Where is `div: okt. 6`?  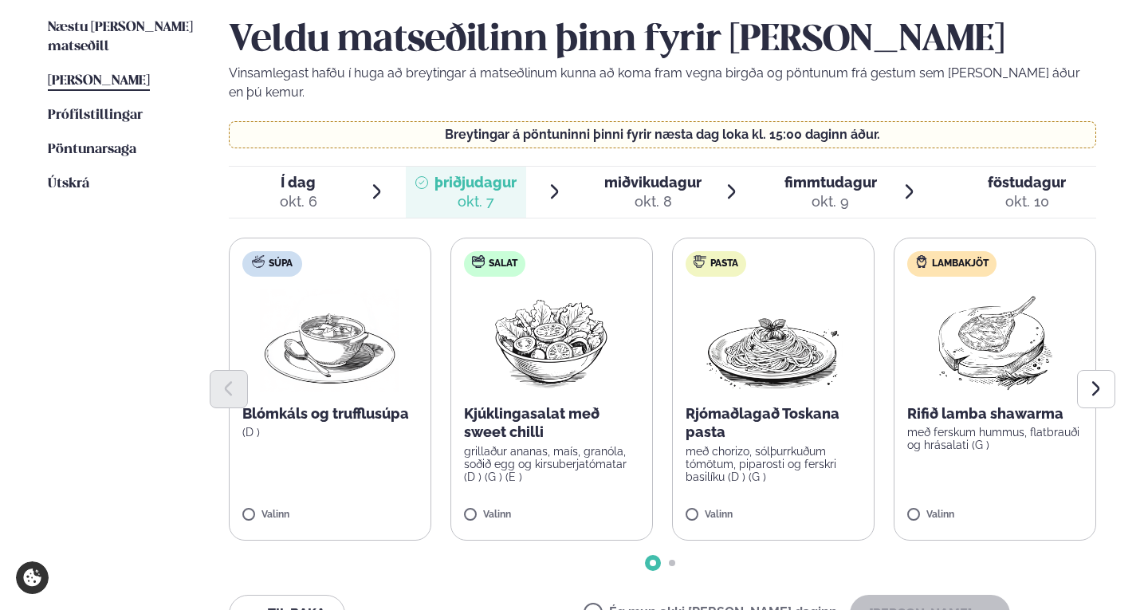 div: okt. 6 is located at coordinates (298, 202).